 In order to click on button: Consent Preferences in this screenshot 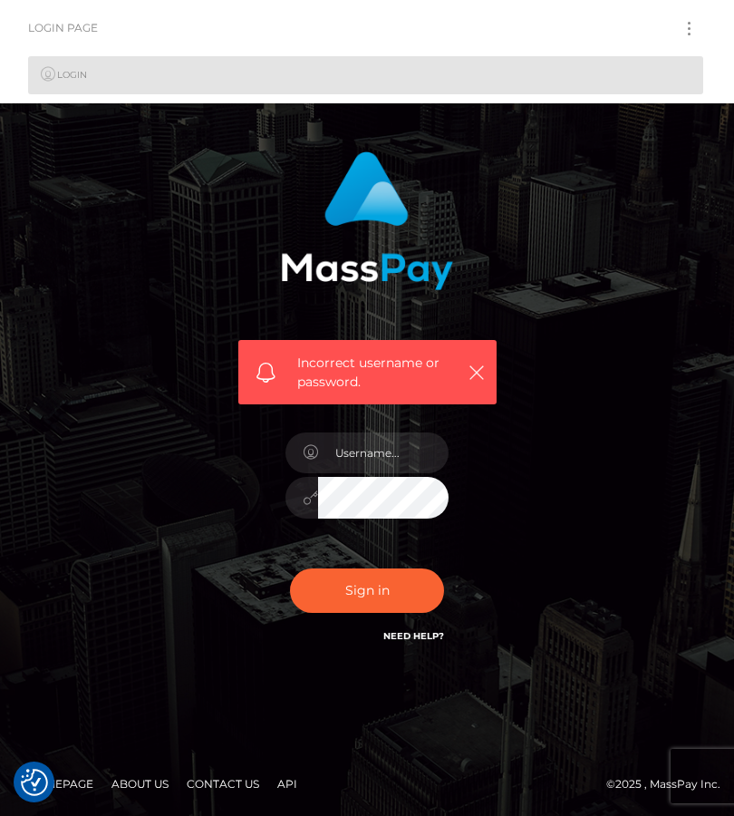, I will do `click(34, 782)`.